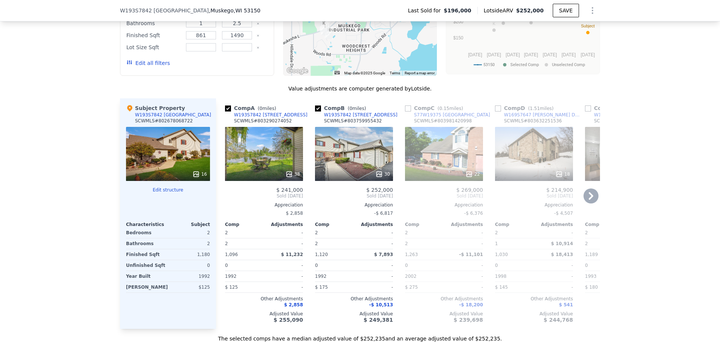  Describe the element at coordinates (435, 108) in the screenshot. I see `div: Comp C` at that location.